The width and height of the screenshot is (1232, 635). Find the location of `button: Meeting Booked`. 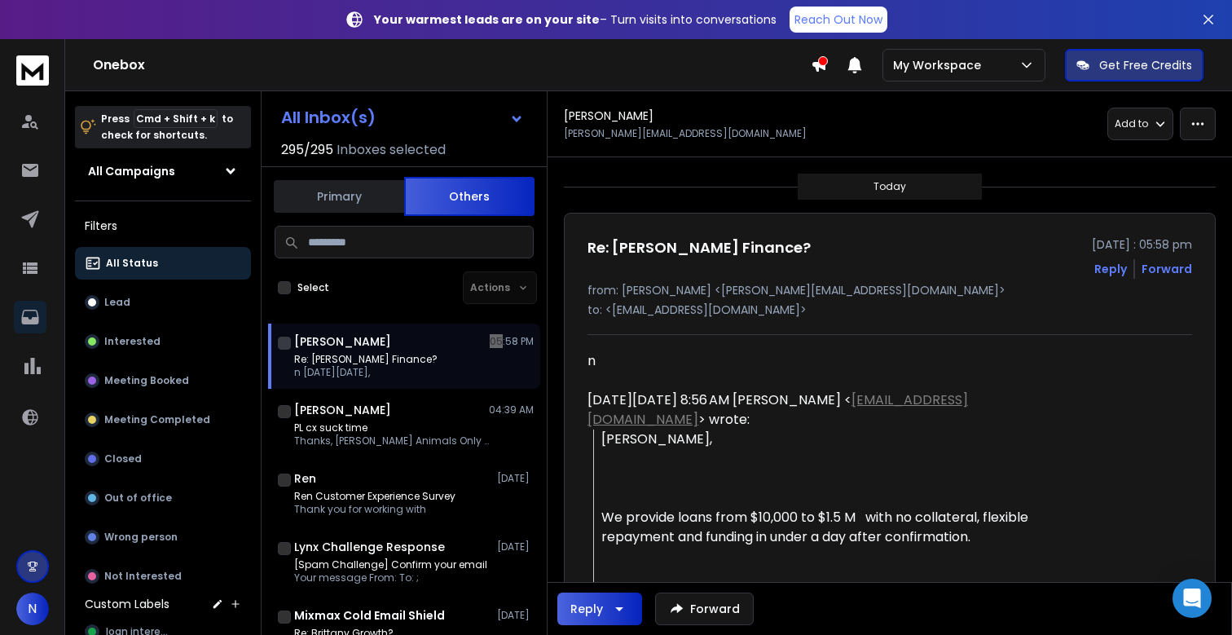

button: Meeting Booked is located at coordinates (163, 381).